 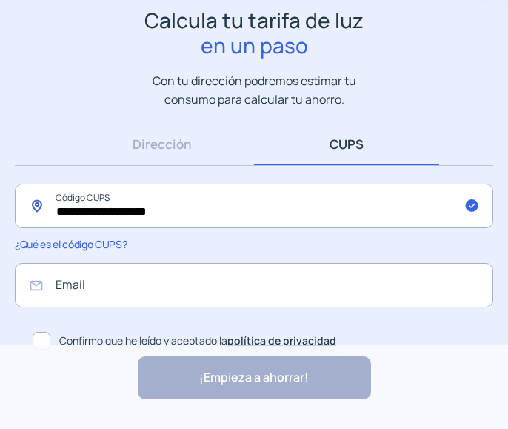 I want to click on span: ¿Qué es el código CUPS?, so click(x=70, y=244).